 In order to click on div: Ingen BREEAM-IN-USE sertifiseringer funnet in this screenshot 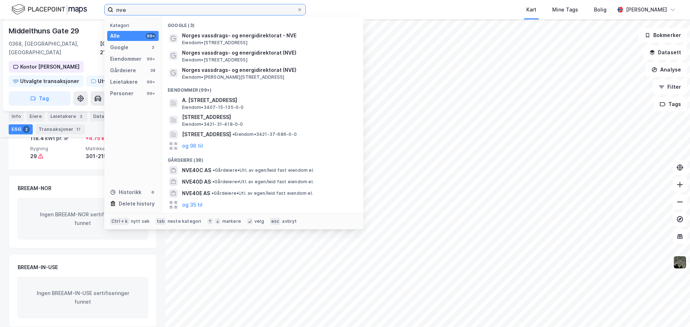, I will do `click(83, 298)`.